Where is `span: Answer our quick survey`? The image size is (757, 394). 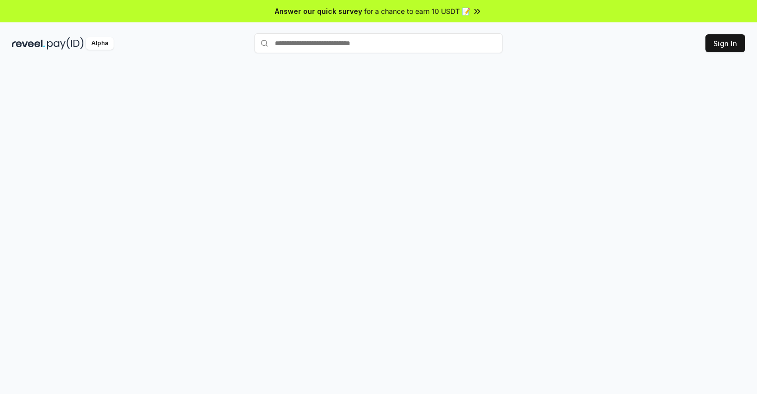 span: Answer our quick survey is located at coordinates (319, 11).